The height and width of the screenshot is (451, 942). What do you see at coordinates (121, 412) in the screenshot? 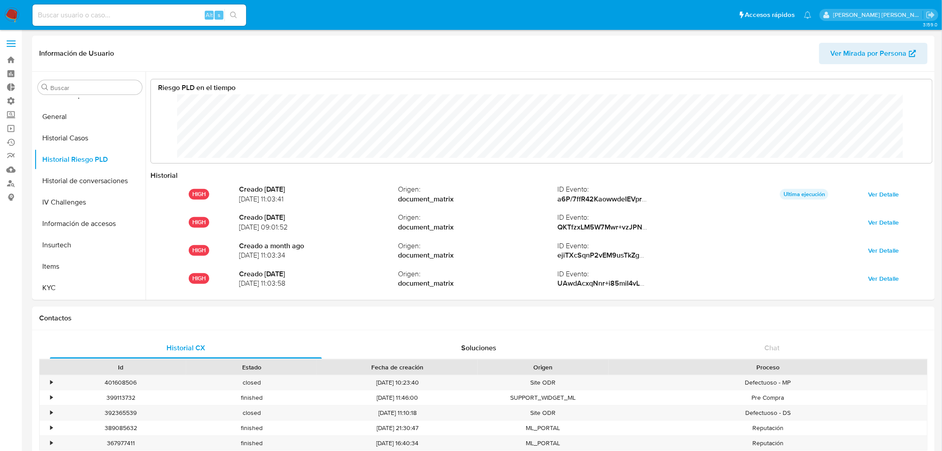
I see `div: 392365539` at bounding box center [121, 412].